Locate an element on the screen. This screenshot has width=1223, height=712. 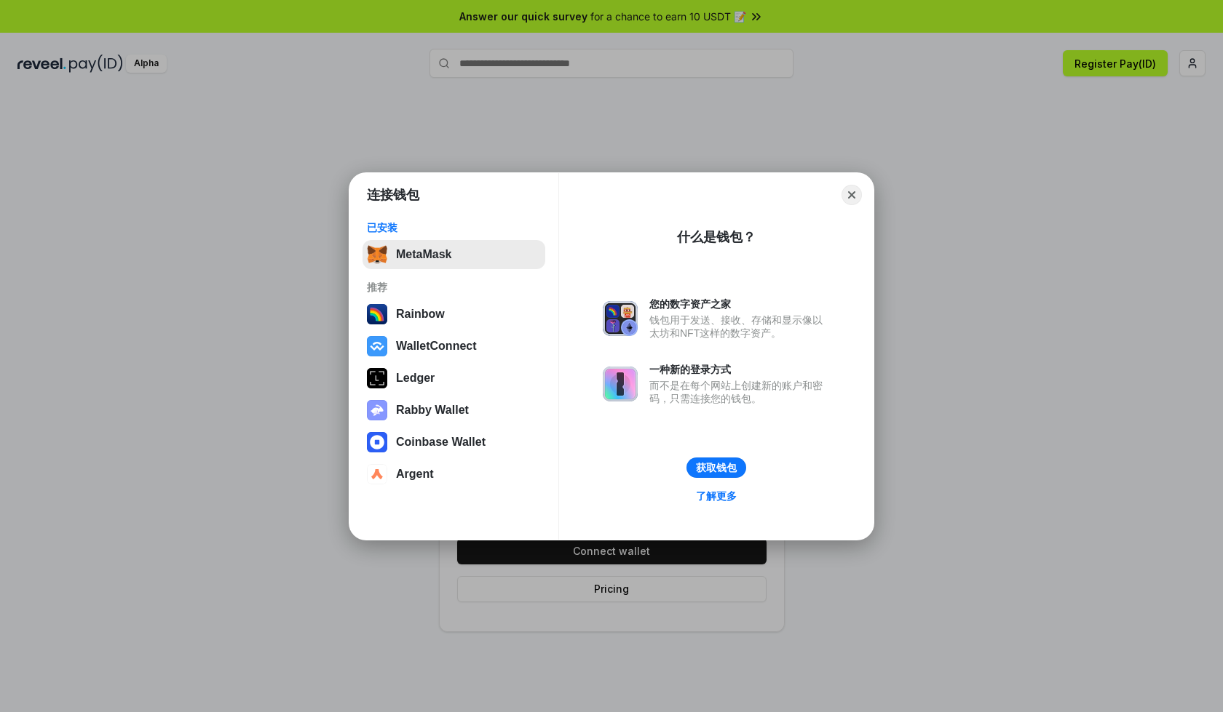
div: Rabby Wallet is located at coordinates (432, 410).